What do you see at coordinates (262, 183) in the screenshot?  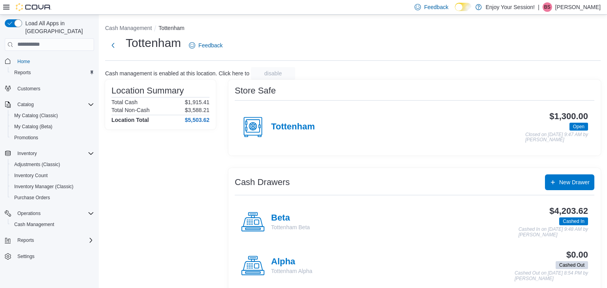 I see `h3: Cash Drawers` at bounding box center [262, 183].